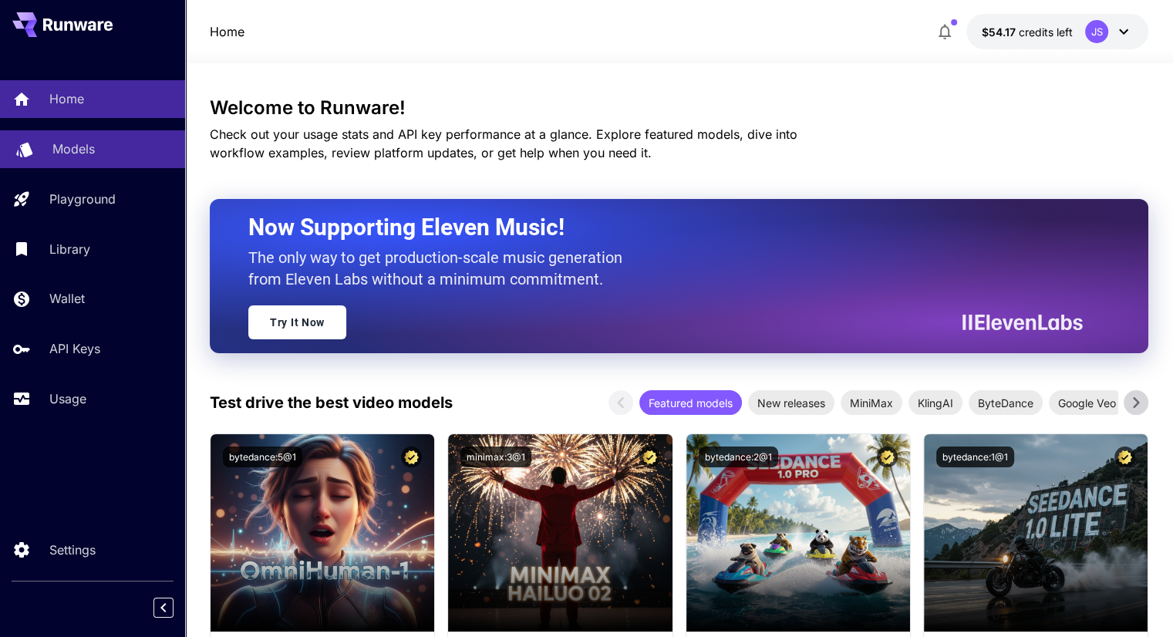 This screenshot has height=637, width=1173. What do you see at coordinates (738, 456) in the screenshot?
I see `button: bytedance:2@1` at bounding box center [738, 456].